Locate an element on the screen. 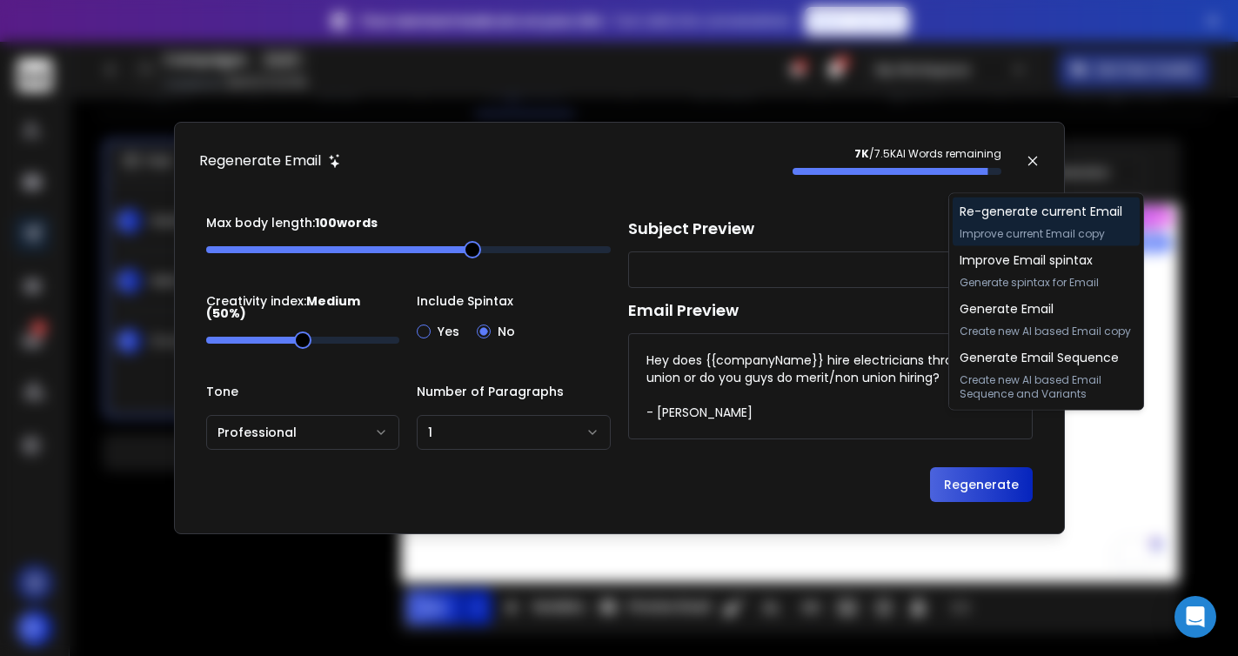  p: Create new AI based Email Sequence and Variants is located at coordinates (1045, 387).